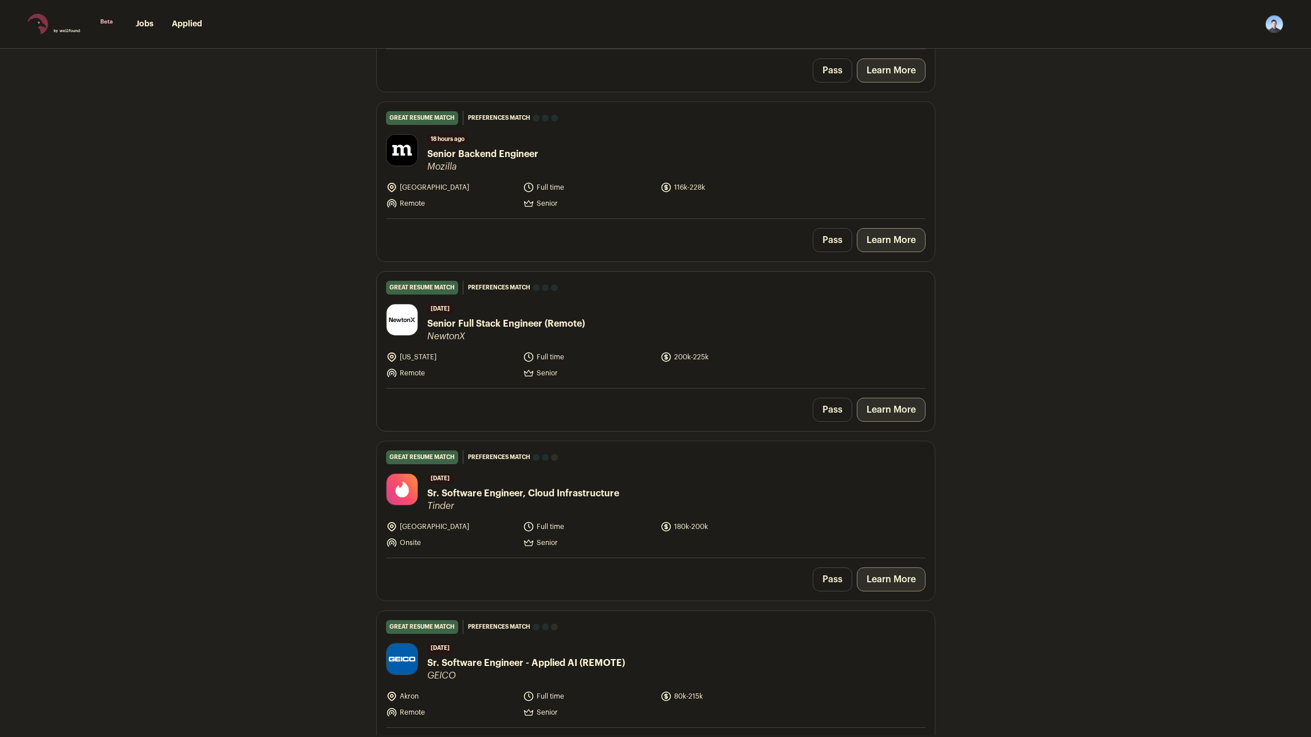 The height and width of the screenshot is (737, 1311). What do you see at coordinates (144, 24) in the screenshot?
I see `a: Jobs` at bounding box center [144, 24].